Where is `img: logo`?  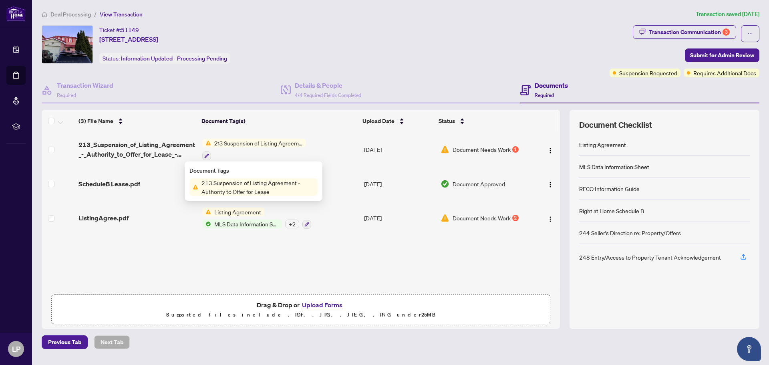
img: logo is located at coordinates (16, 13).